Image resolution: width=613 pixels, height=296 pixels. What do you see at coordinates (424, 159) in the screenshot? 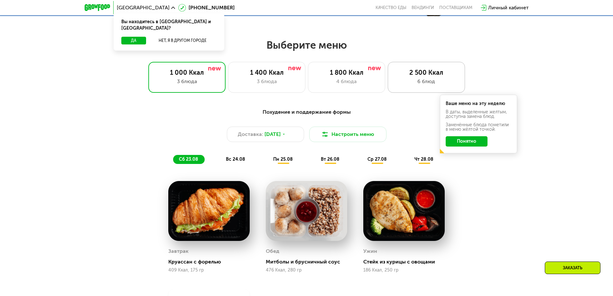
I see `span: чт 28.08` at bounding box center [424, 159].